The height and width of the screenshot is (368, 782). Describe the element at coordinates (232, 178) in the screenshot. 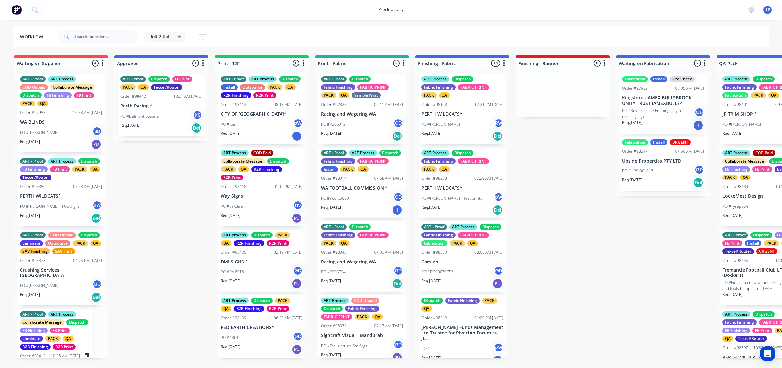

I see `div: R2R Print` at that location.